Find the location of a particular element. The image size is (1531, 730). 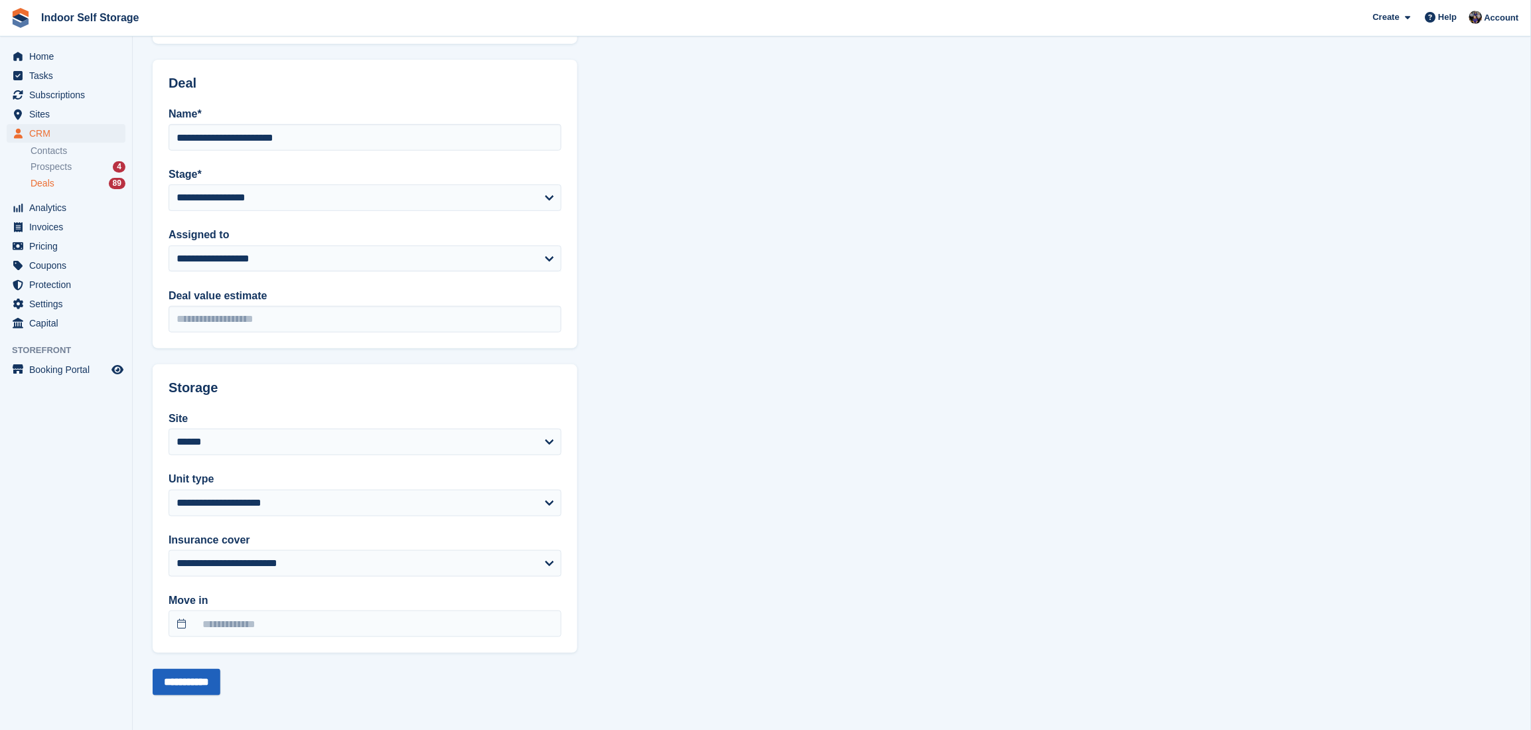

span: Protection is located at coordinates (69, 285).